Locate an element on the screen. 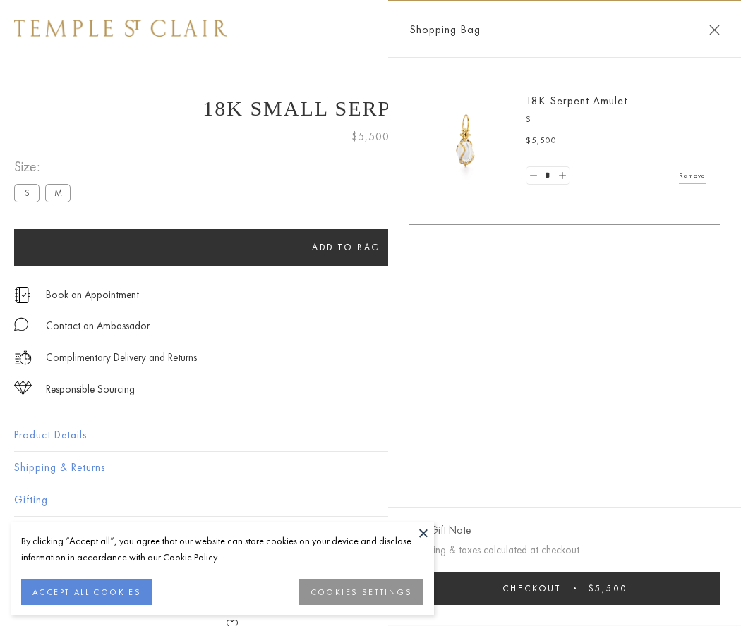  button: COOKIES SETTINGS is located at coordinates (361, 592).